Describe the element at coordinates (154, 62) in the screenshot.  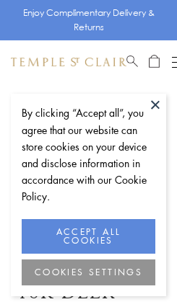
I see `a: Open Shopping Bag` at that location.